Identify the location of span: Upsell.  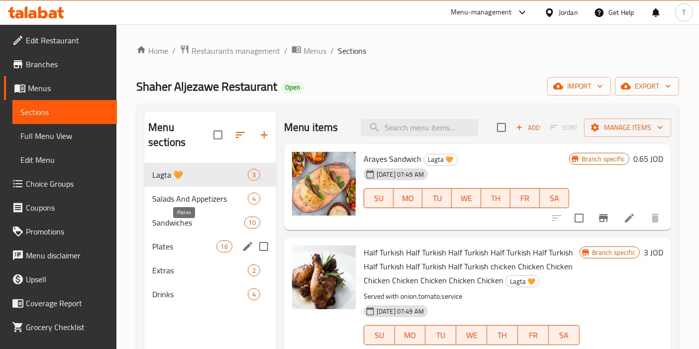
(67, 279).